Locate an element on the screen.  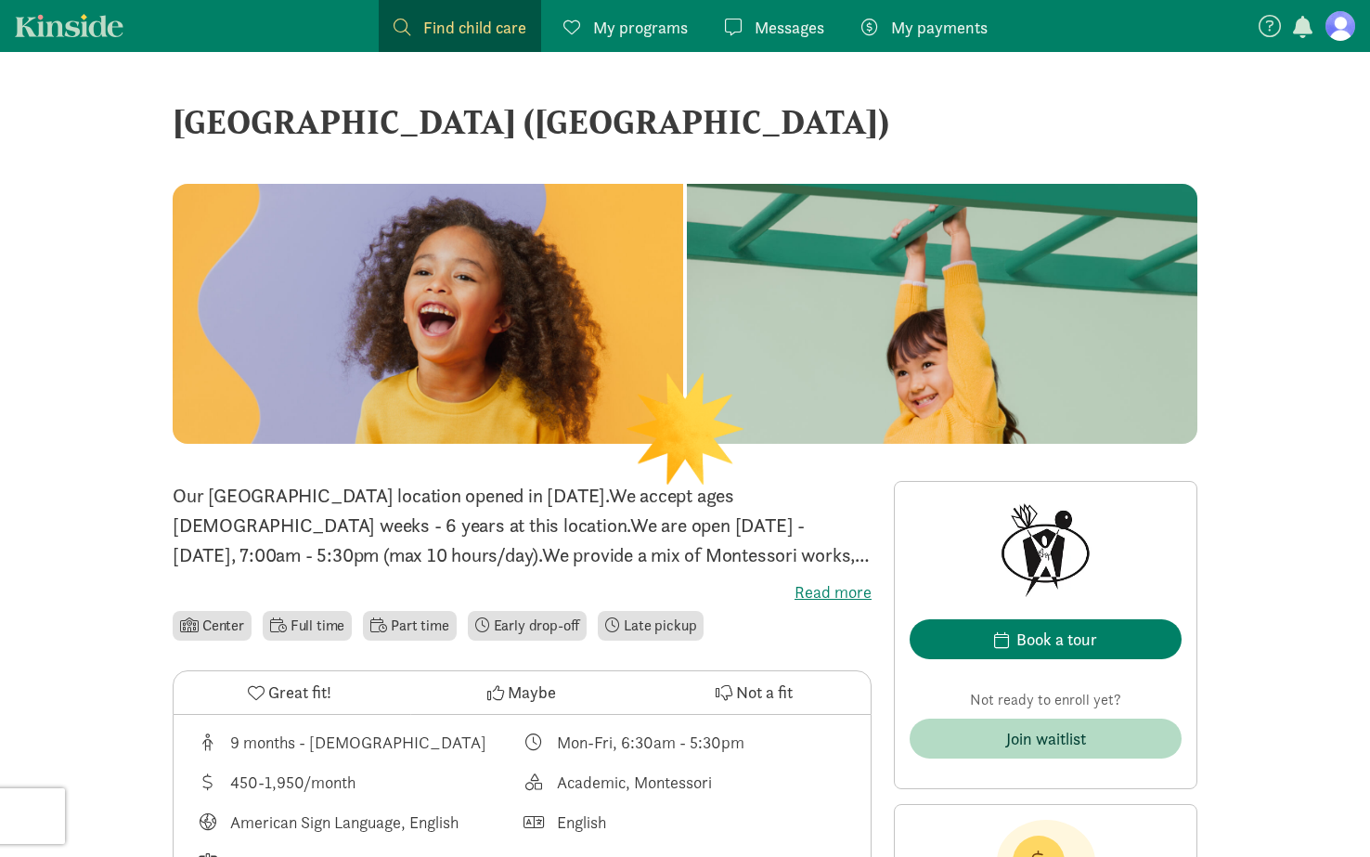
img: Provider logo is located at coordinates (1045, 547).